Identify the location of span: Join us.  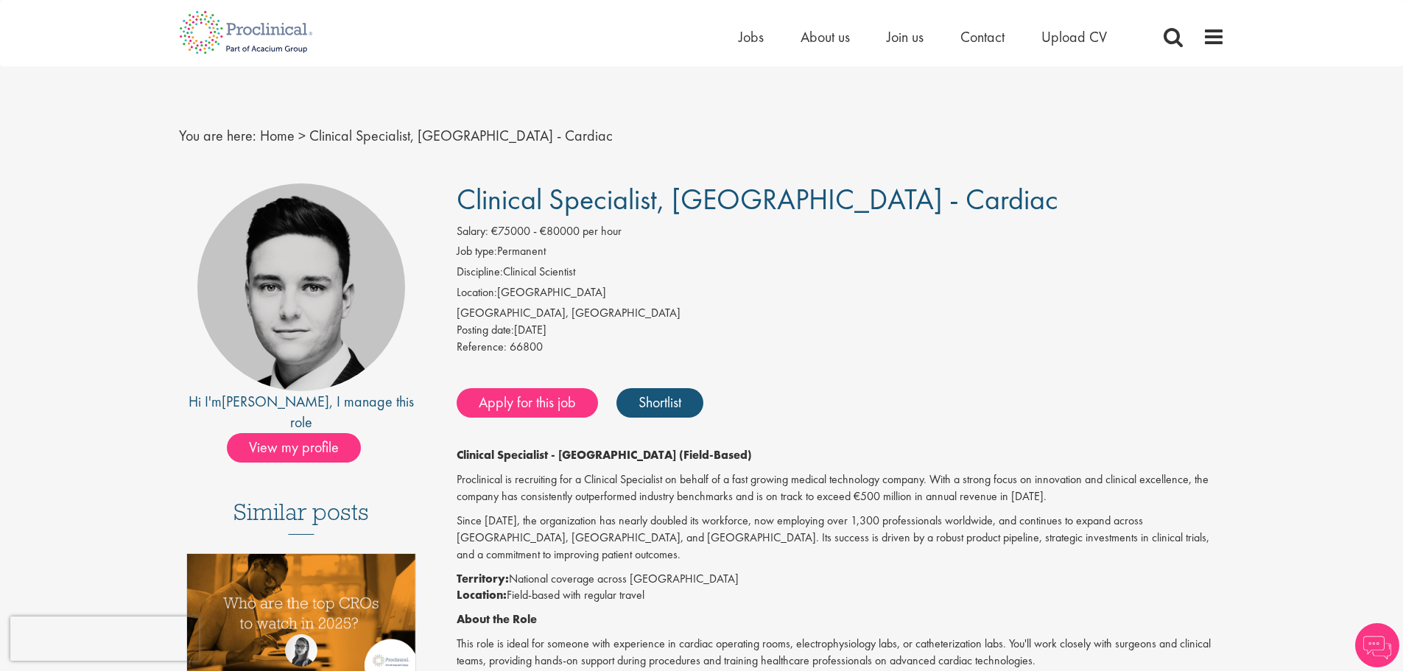
(905, 37).